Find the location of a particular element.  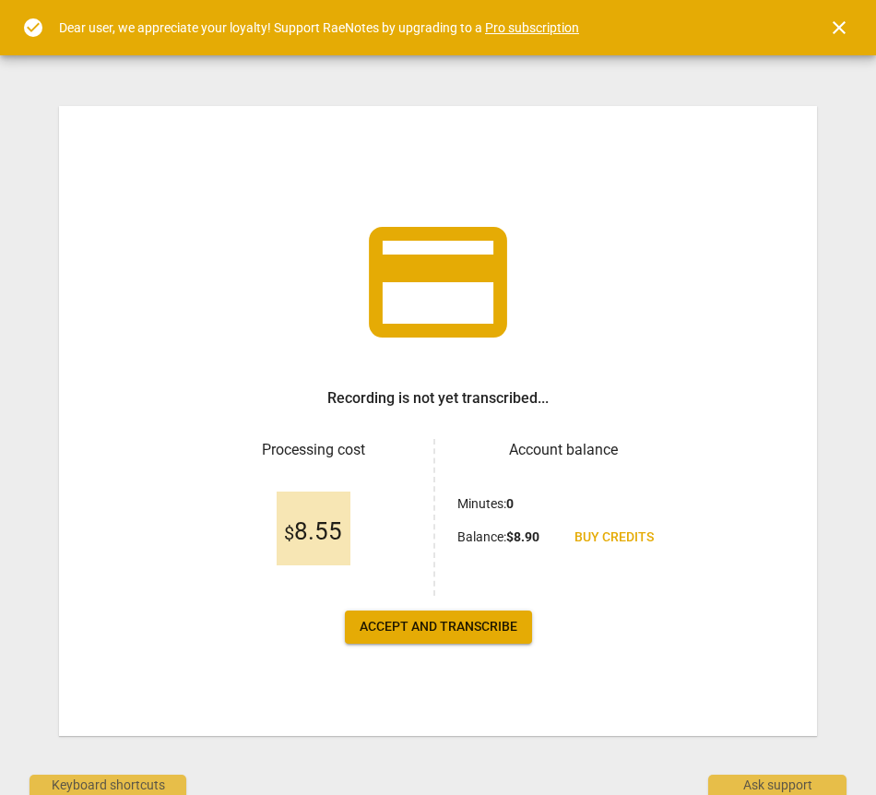

p: Balance : is located at coordinates (498, 536).